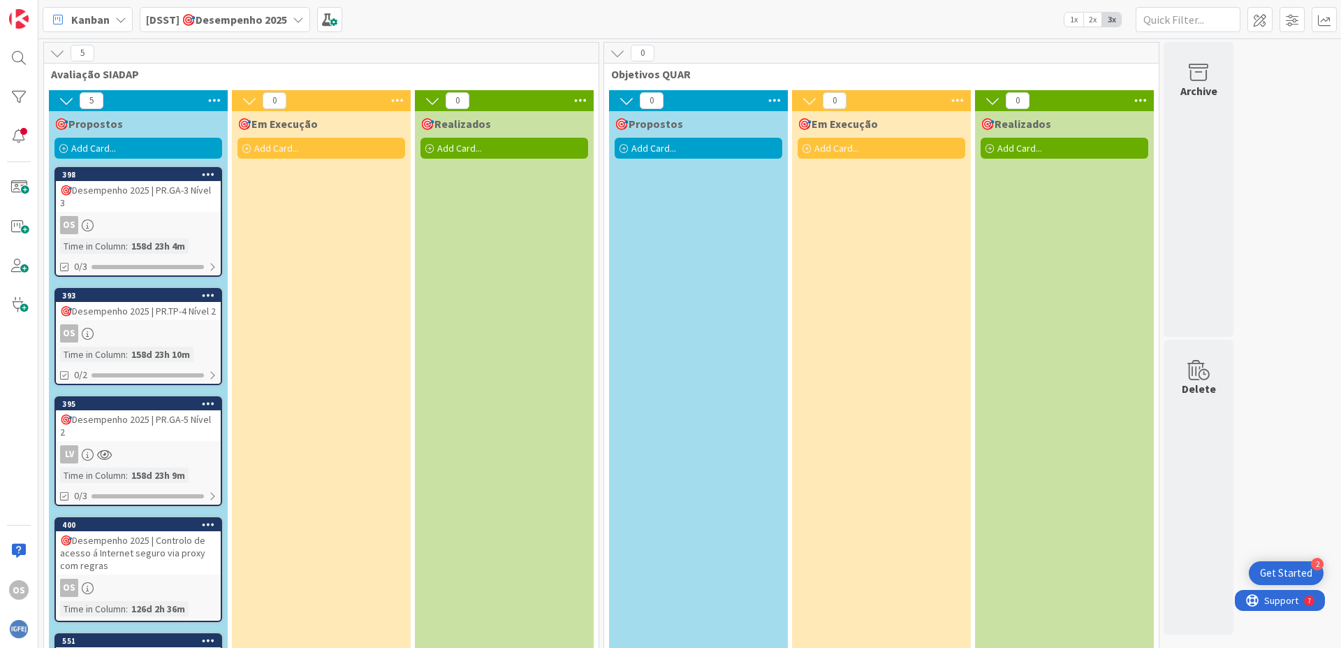 This screenshot has width=1341, height=648. Describe the element at coordinates (138, 336) in the screenshot. I see `a: 393🎯Desempenho 2025 | PR.TP-4 Nível 2OSTime in Column:158d 23h 10m0/2` at that location.